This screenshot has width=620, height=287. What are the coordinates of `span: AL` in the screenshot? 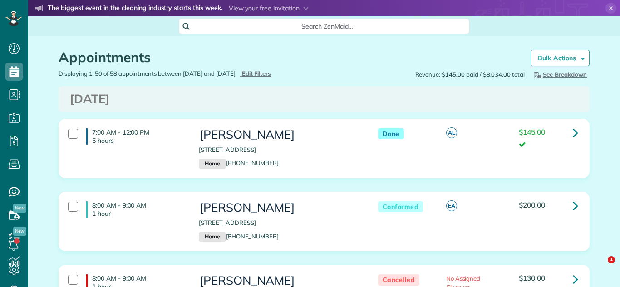 It's located at (451, 133).